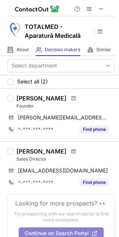 This screenshot has width=119, height=237. Describe the element at coordinates (56, 234) in the screenshot. I see `span: Continue on Search Portal` at that location.